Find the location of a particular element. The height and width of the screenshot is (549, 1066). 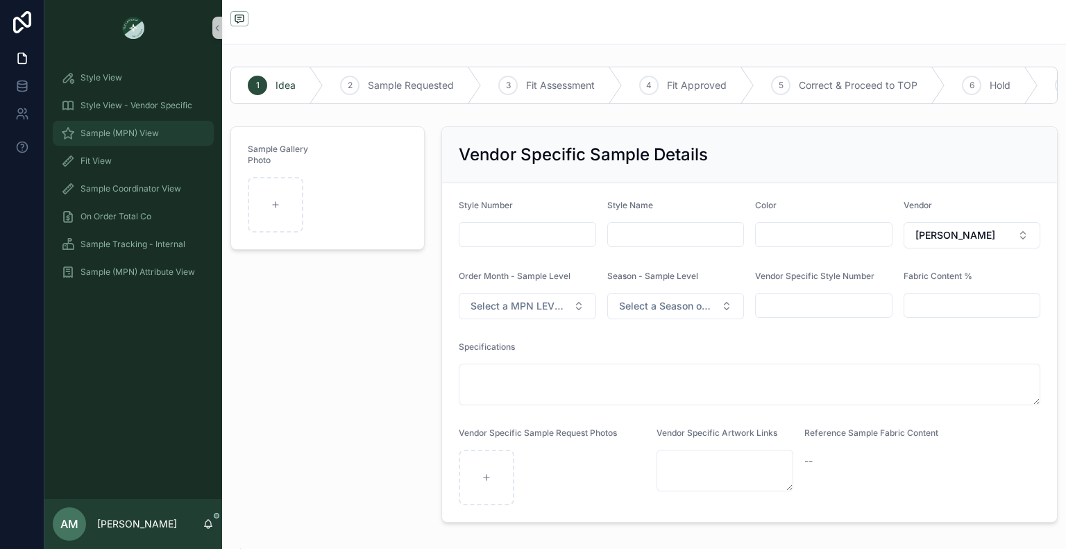

span: Style Name is located at coordinates (630, 205).